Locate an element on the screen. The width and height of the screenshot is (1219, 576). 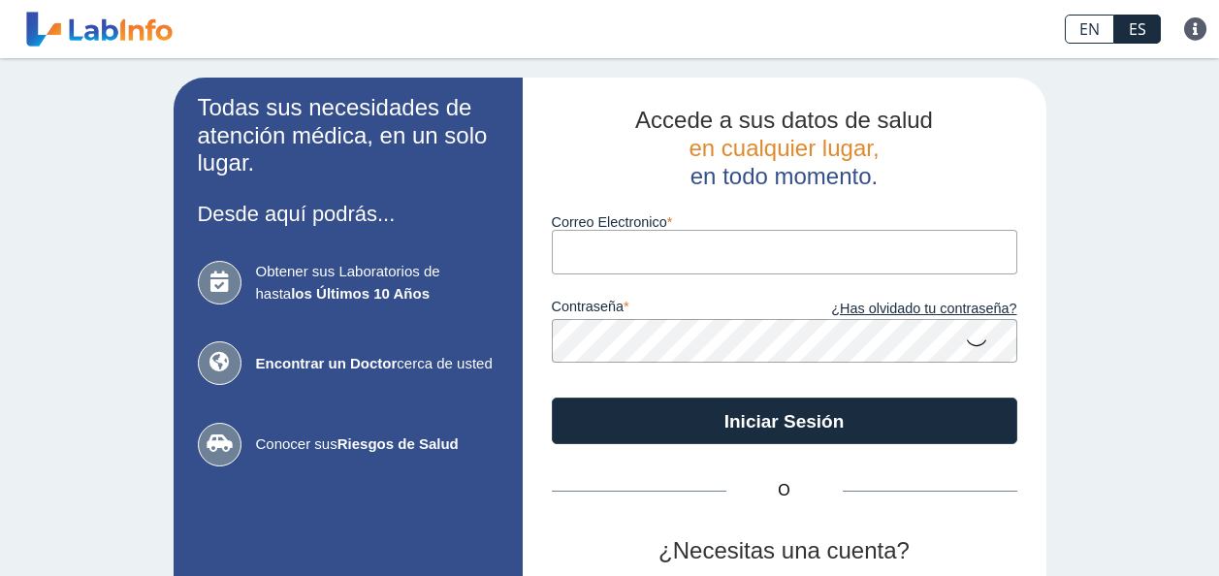
span: Accede a sus datos de salud is located at coordinates (783, 119).